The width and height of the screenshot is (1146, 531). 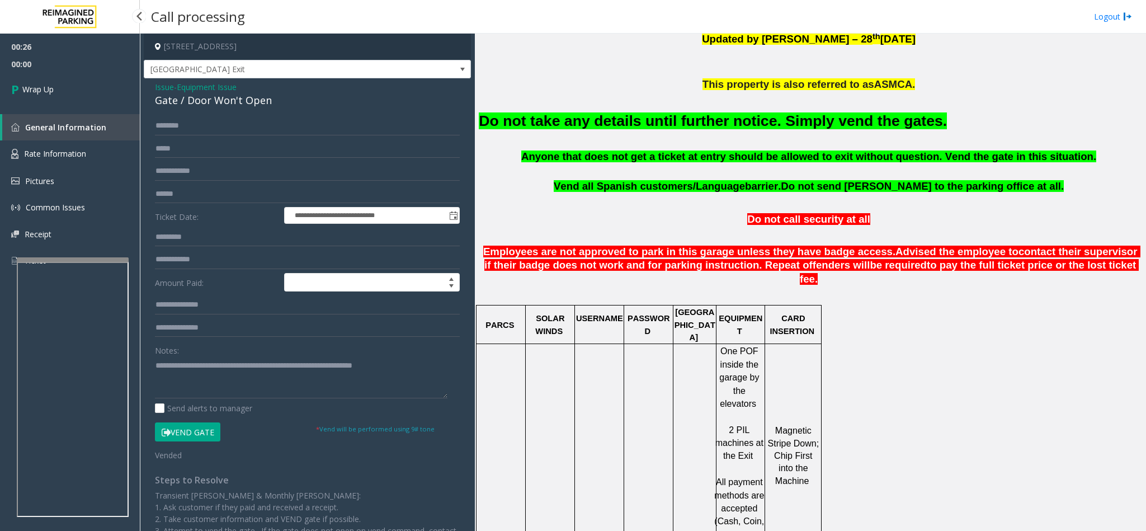 What do you see at coordinates (600, 318) in the screenshot?
I see `span: USERNAME` at bounding box center [600, 318].